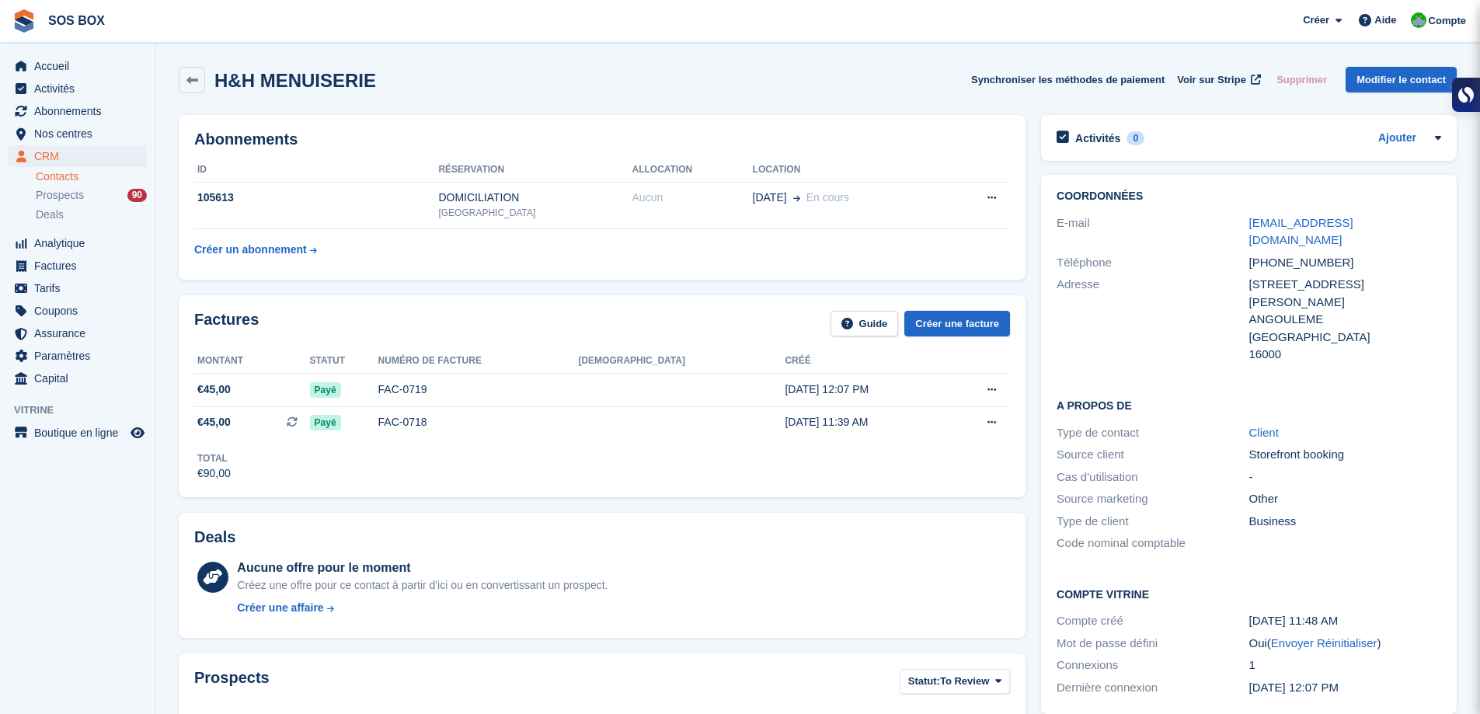  Describe the element at coordinates (1401, 79) in the screenshot. I see `a: Modifier le contact` at that location.